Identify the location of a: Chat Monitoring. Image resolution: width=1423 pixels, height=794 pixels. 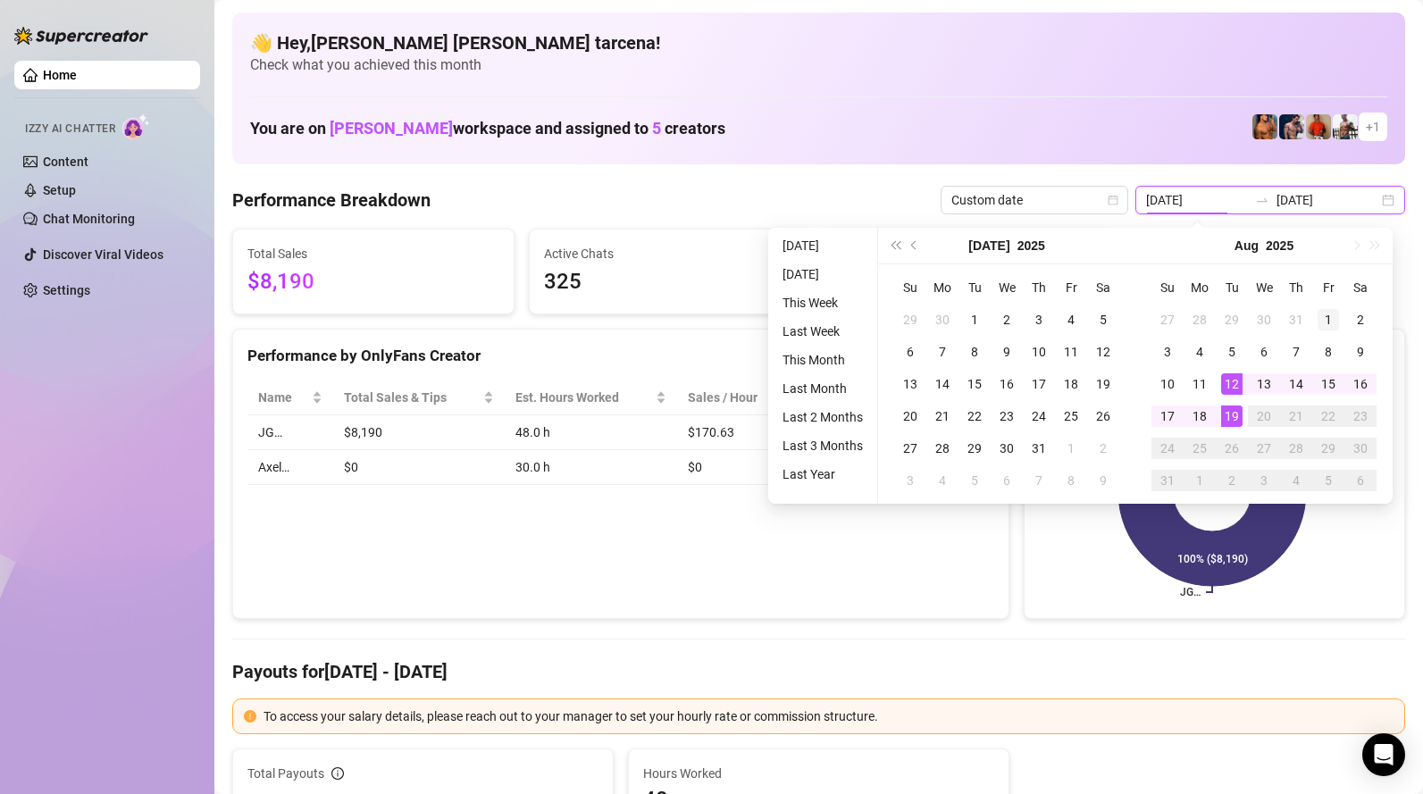
(88, 219).